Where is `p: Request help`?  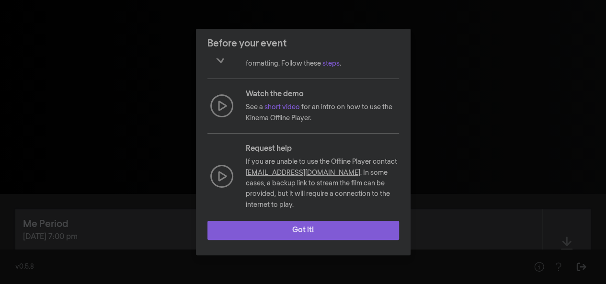
p: Request help is located at coordinates (322, 149).